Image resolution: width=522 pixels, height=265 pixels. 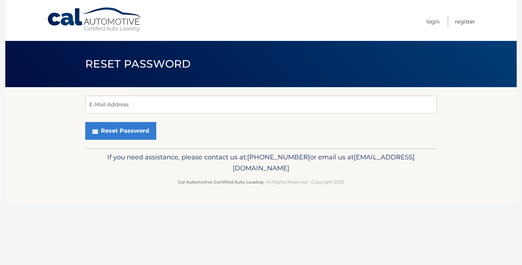 I want to click on button: Reset Password, so click(x=121, y=131).